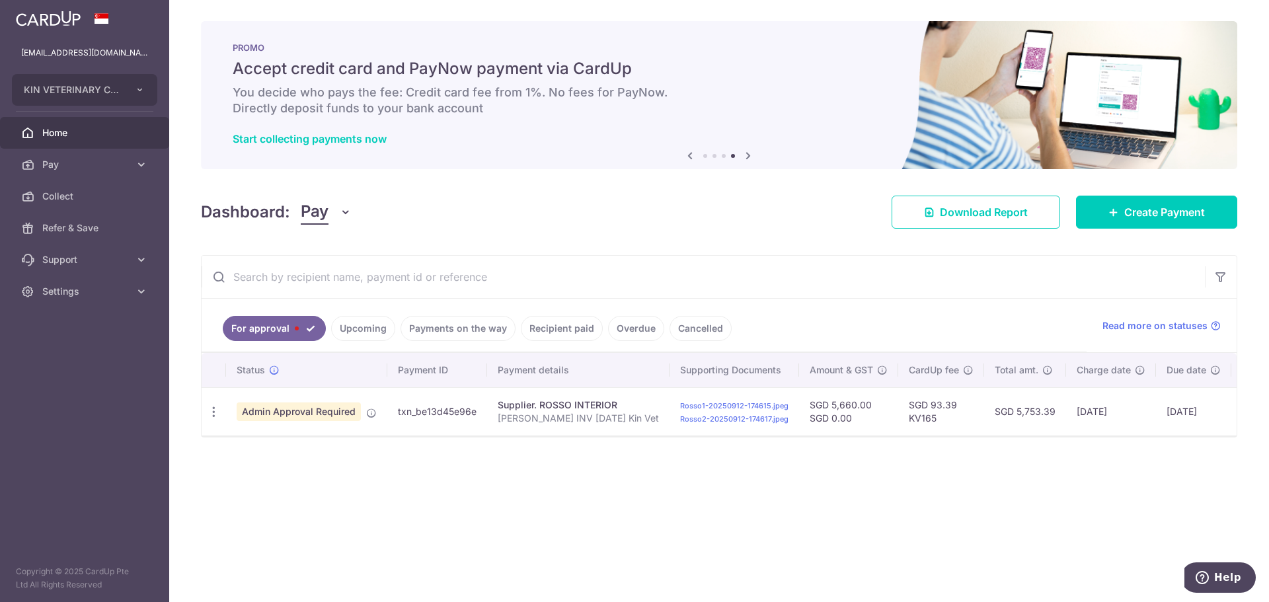 This screenshot has height=602, width=1269. Describe the element at coordinates (326, 212) in the screenshot. I see `button: Pay` at that location.